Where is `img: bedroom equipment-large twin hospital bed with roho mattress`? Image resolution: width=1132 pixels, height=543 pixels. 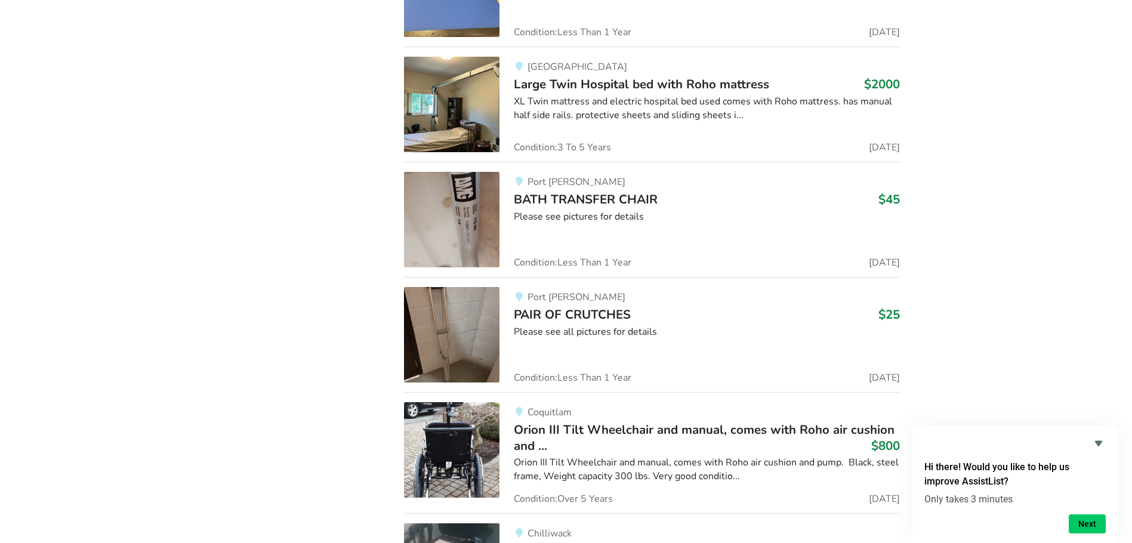 img: bedroom equipment-large twin hospital bed with roho mattress is located at coordinates (452, 104).